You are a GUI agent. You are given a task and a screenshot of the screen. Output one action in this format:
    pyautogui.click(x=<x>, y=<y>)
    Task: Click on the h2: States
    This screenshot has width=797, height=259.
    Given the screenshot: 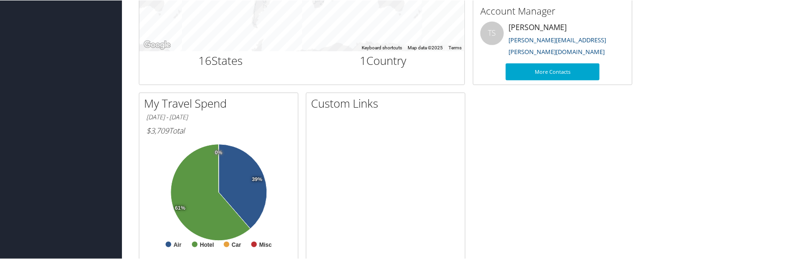 What is the action you would take?
    pyautogui.click(x=221, y=60)
    